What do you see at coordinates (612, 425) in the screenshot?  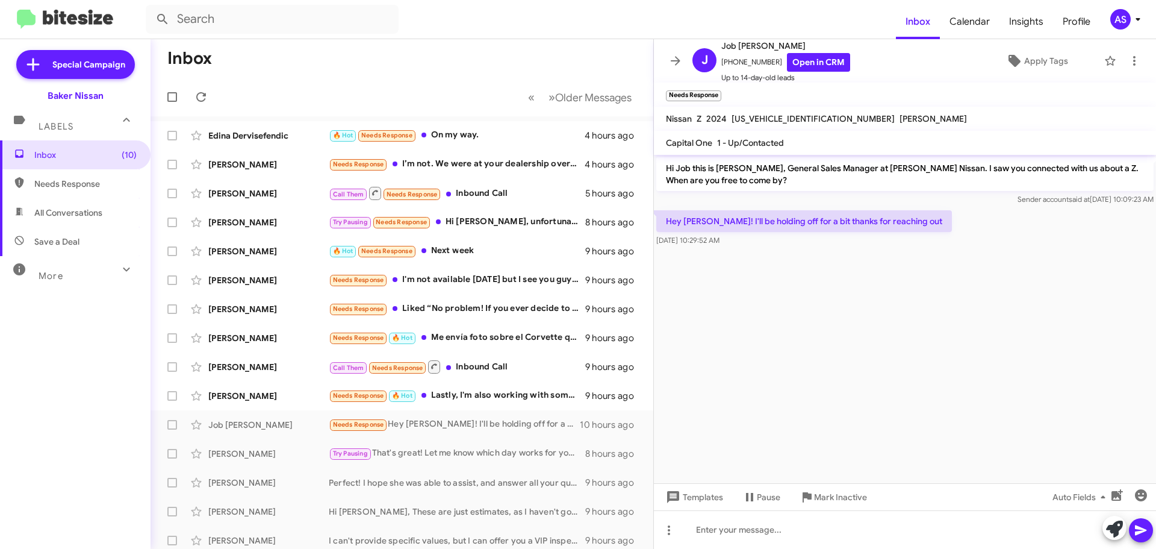 I see `div: 10 hours ago` at bounding box center [612, 425].